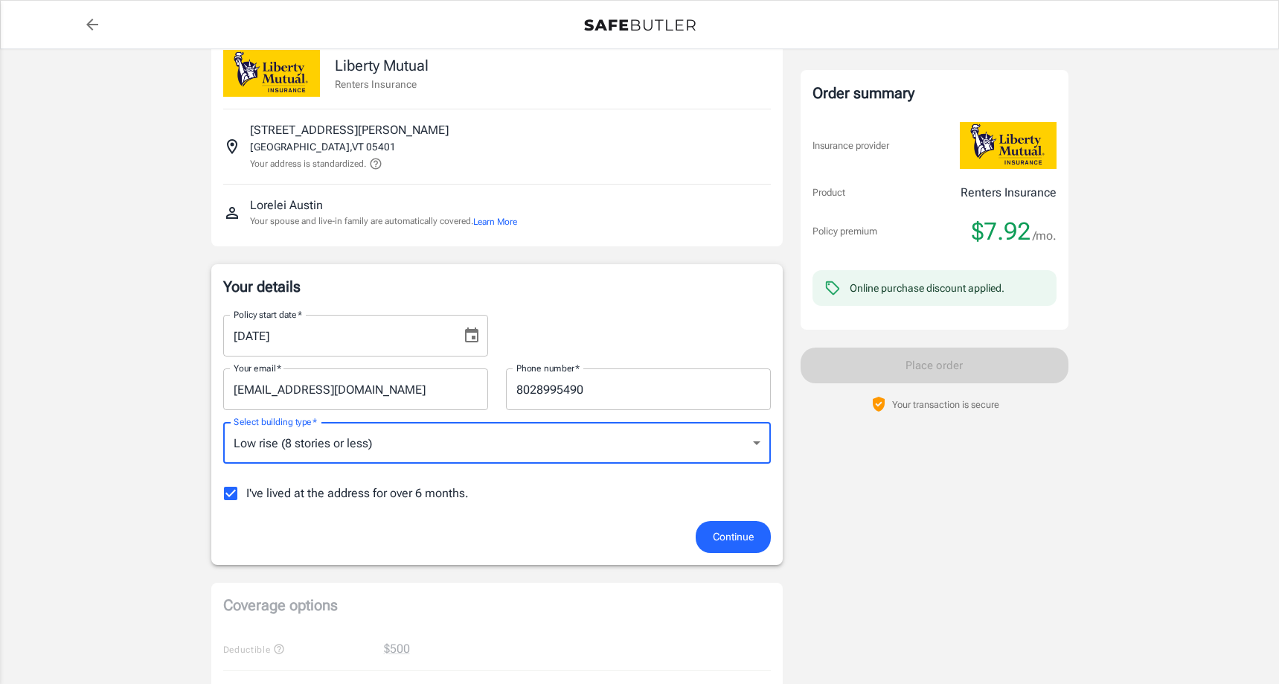  What do you see at coordinates (275, 421) in the screenshot?
I see `label: Select building type` at bounding box center [275, 421].